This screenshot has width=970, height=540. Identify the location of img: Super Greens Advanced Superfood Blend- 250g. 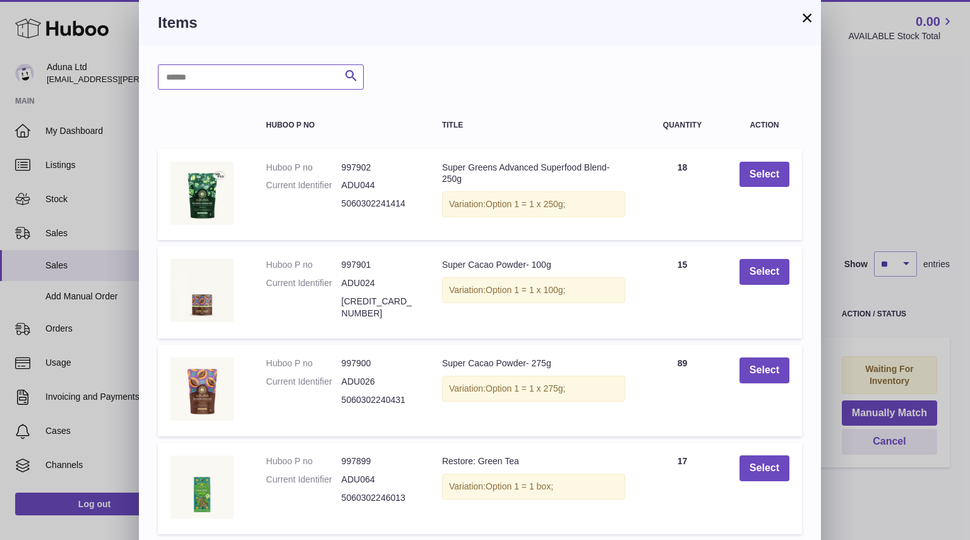
(202, 193).